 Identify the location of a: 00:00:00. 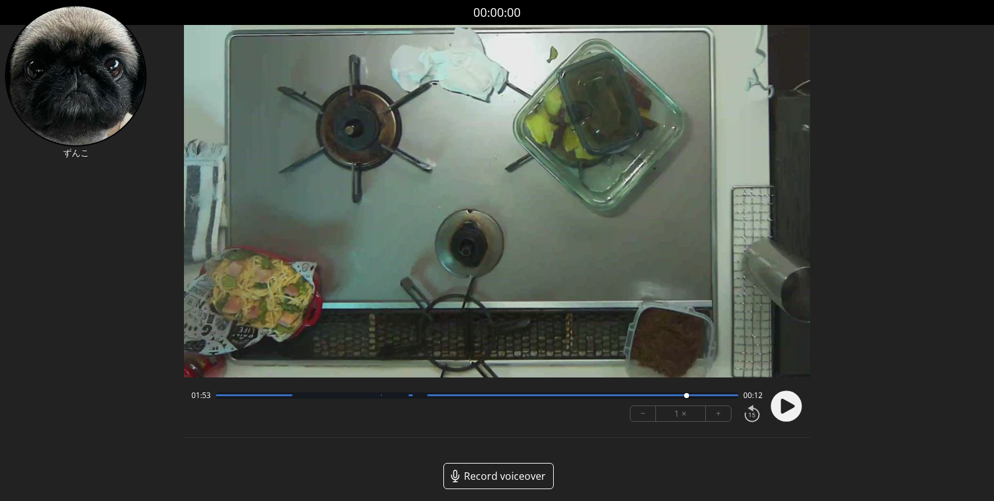
(497, 12).